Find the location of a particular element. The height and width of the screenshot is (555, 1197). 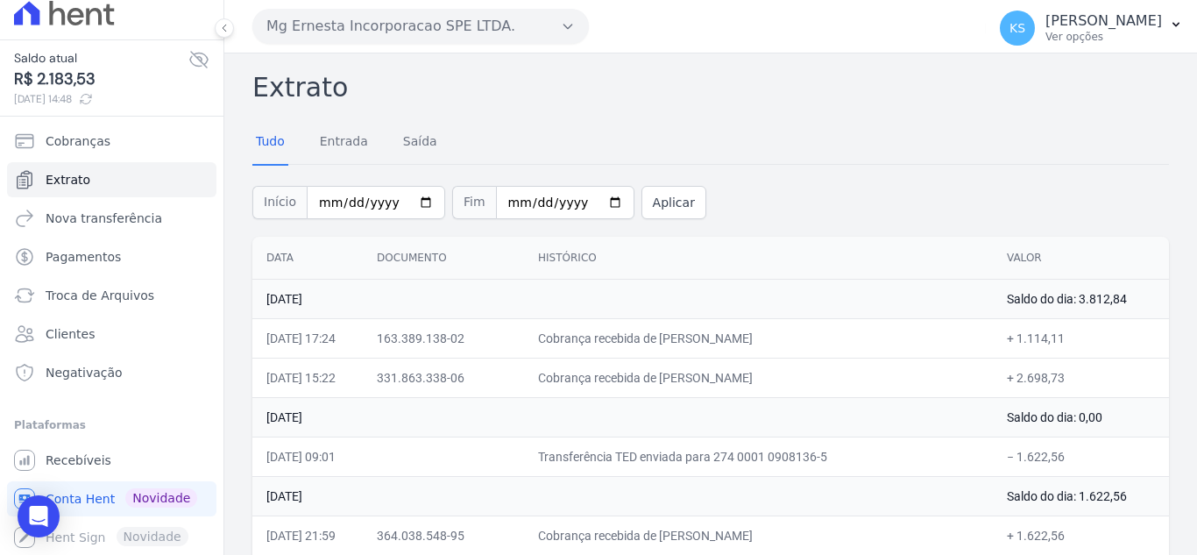

nav: Sidebar is located at coordinates (111, 339).